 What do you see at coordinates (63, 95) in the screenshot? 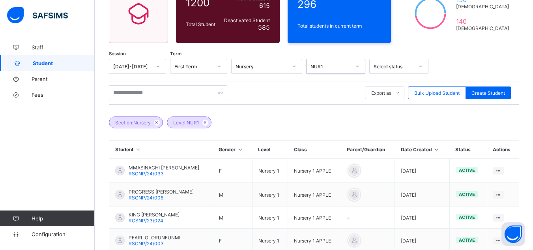
I see `span: Fees` at bounding box center [63, 95].